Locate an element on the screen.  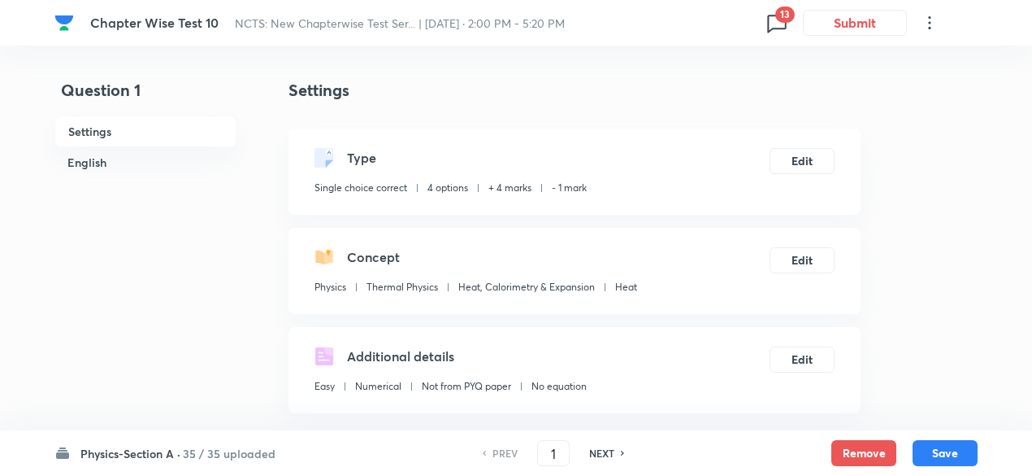
h6: English is located at coordinates (145, 162).